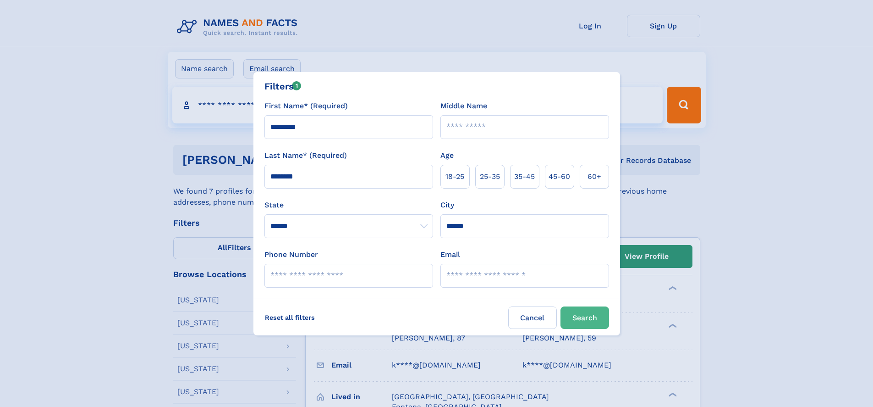 This screenshot has height=407, width=873. What do you see at coordinates (306, 155) in the screenshot?
I see `label: Last Name* (Required)` at bounding box center [306, 155].